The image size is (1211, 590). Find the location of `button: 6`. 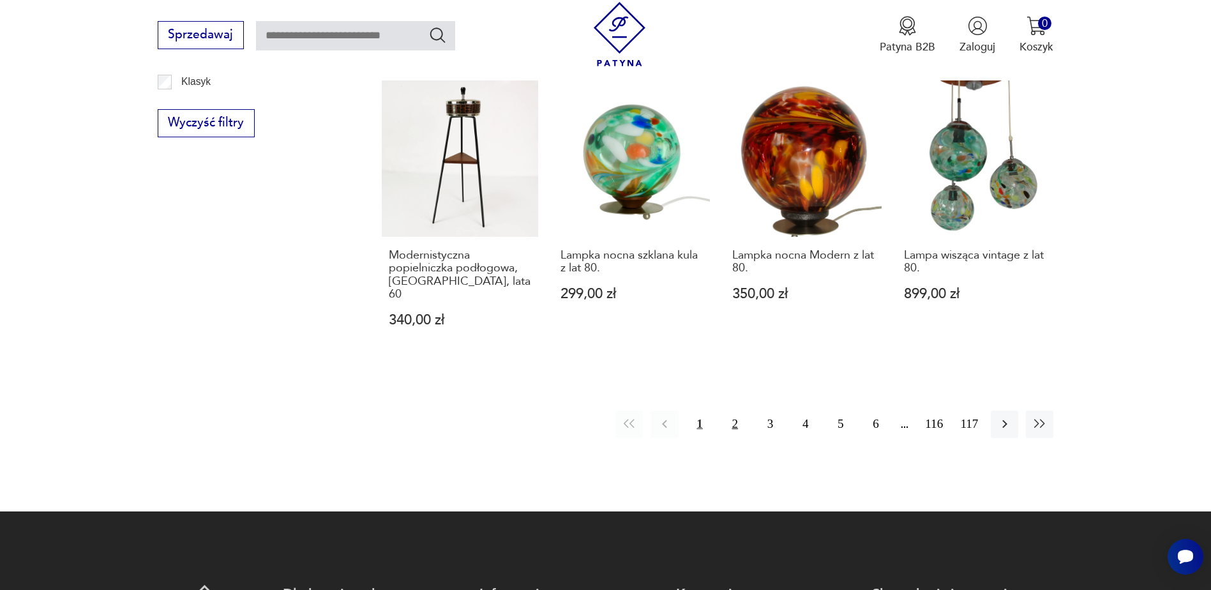

button: 6 is located at coordinates (875, 424).